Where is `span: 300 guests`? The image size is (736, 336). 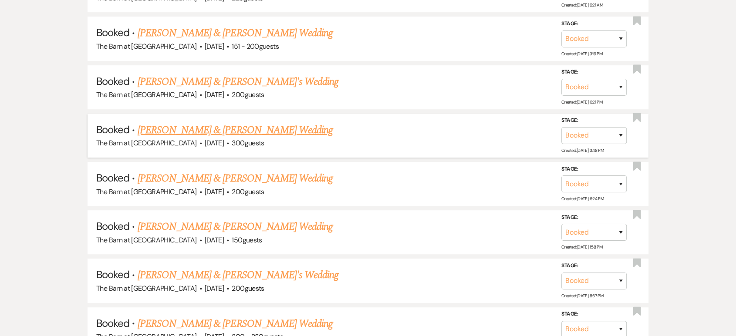
span: 300 guests is located at coordinates (248, 143).